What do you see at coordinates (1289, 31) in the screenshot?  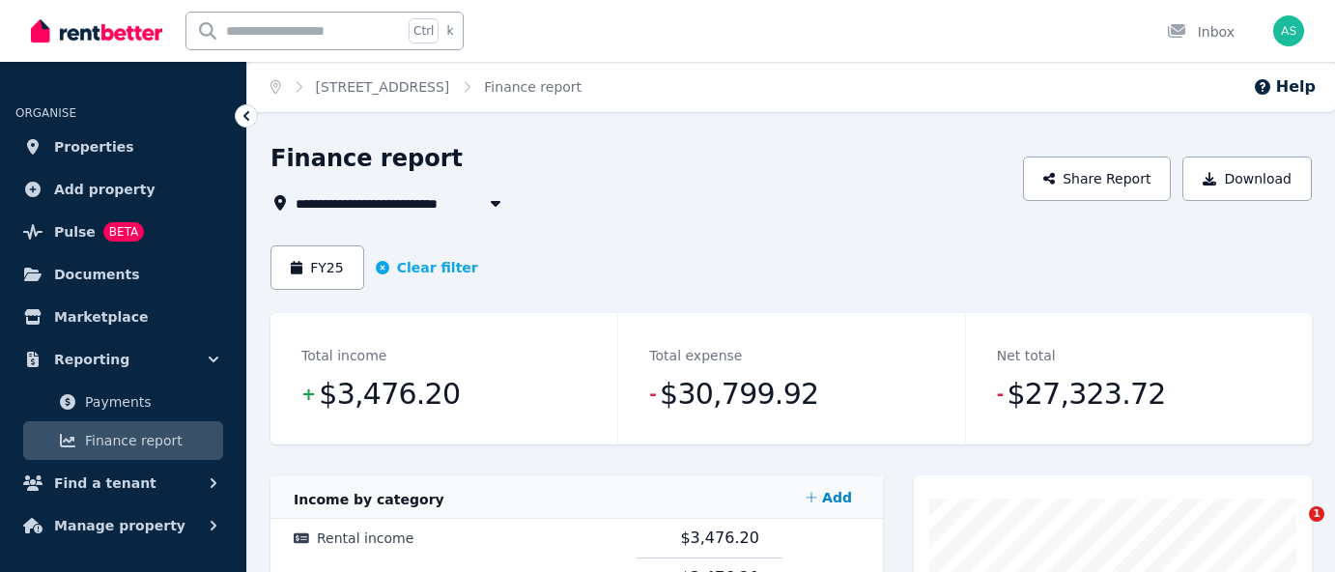 I see `img: assetpropertydesk@gmail.com` at bounding box center [1289, 31].